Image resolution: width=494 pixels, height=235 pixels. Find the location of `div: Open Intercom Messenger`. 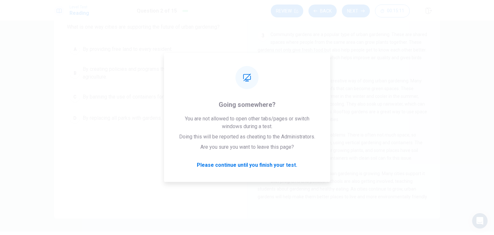

div: Open Intercom Messenger is located at coordinates (480, 221).